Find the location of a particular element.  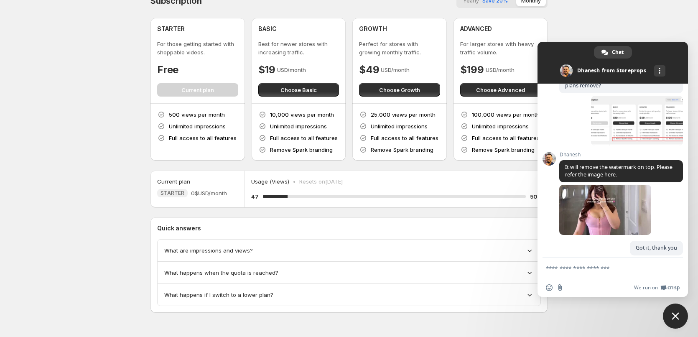

div: Close chat is located at coordinates (676, 316).